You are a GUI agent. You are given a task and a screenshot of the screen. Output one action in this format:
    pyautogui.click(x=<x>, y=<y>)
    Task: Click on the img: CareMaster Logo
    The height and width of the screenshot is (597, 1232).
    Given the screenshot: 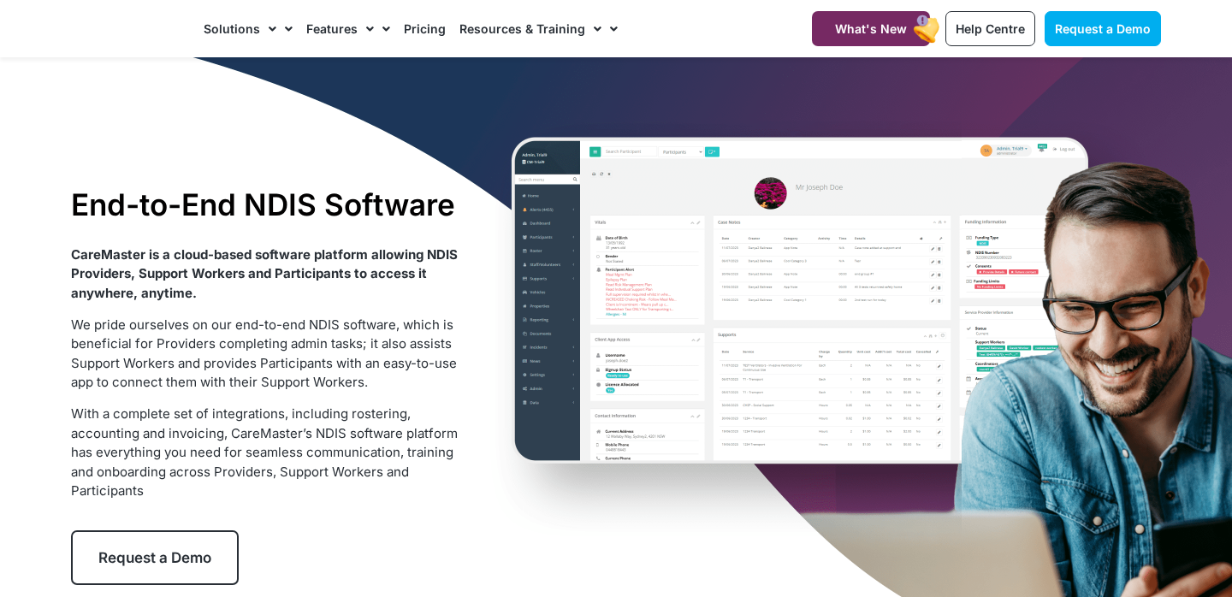 What is the action you would take?
    pyautogui.click(x=128, y=29)
    